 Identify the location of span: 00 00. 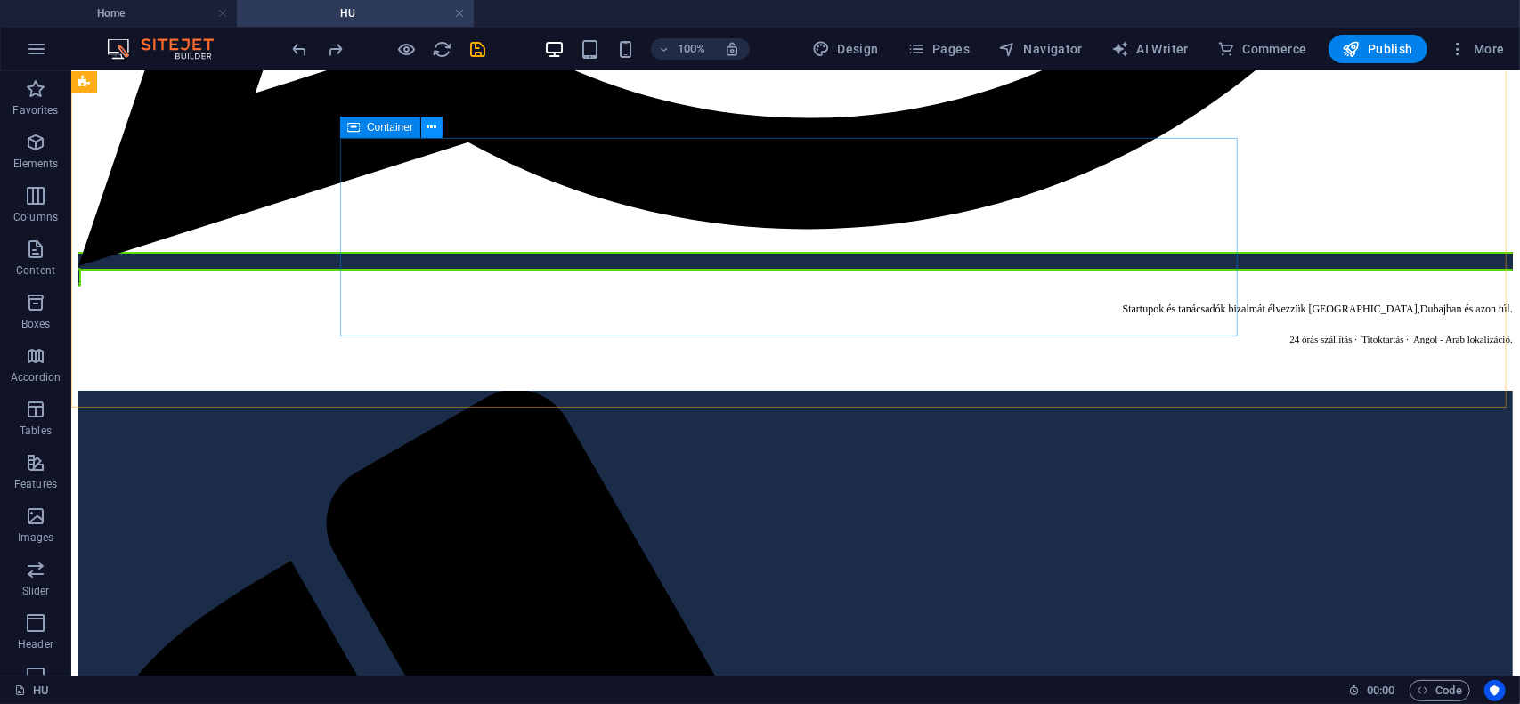
(1380, 691).